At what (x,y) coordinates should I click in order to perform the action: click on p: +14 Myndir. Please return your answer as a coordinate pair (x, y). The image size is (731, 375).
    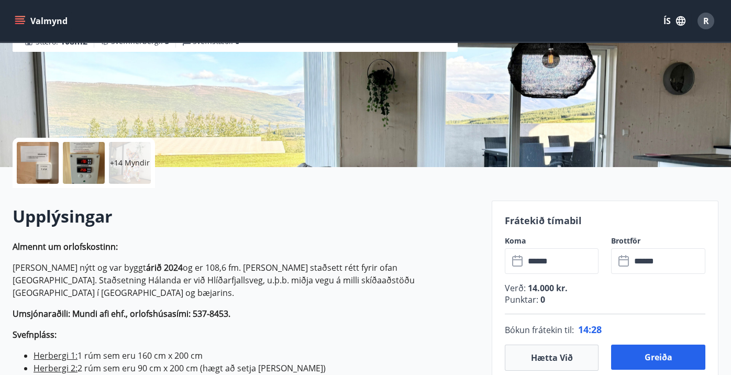
    Looking at the image, I should click on (130, 163).